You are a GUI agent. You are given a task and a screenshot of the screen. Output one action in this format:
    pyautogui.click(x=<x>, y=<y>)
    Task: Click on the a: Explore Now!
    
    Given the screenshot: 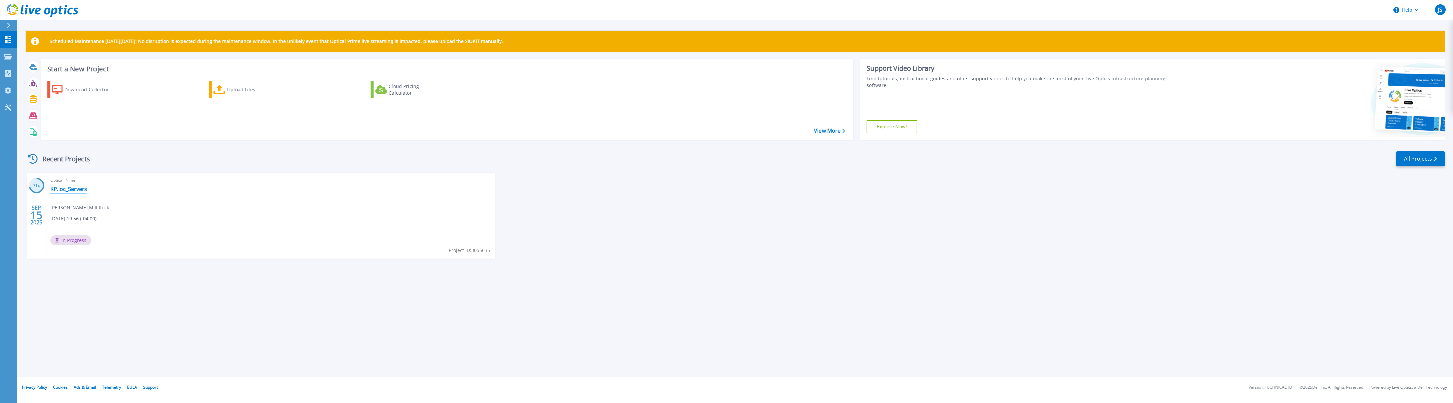 What is the action you would take?
    pyautogui.click(x=892, y=127)
    